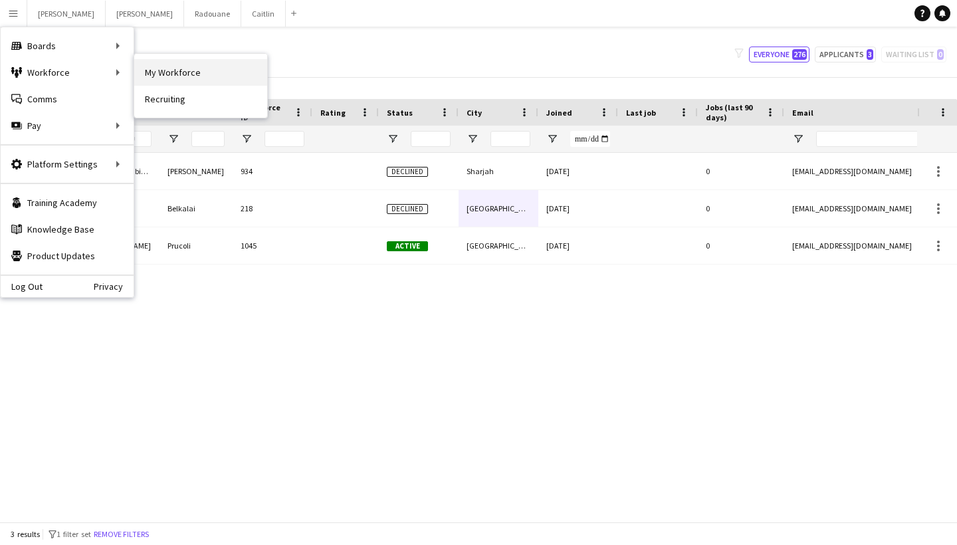 This screenshot has width=957, height=545. Describe the element at coordinates (273, 208) in the screenshot. I see `div: 218` at that location.